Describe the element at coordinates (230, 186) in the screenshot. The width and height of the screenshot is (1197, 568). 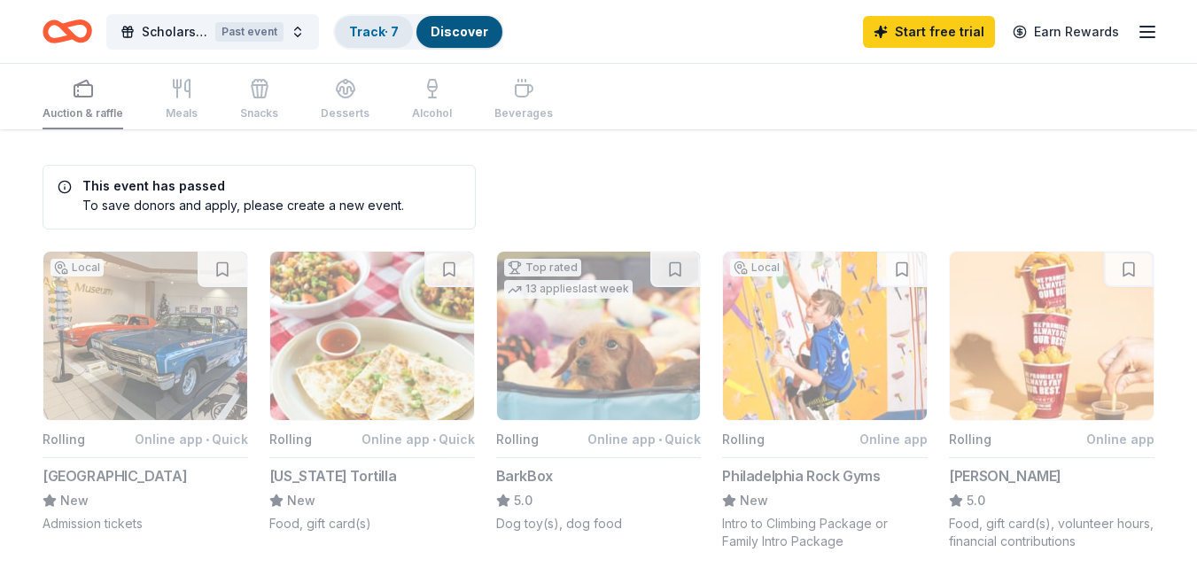
I see `h5: This event has passed` at that location.